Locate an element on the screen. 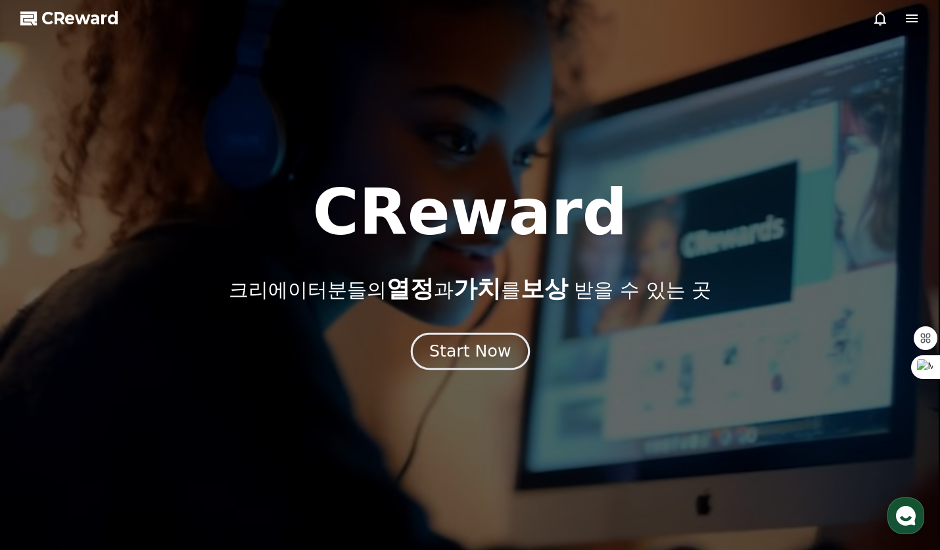 The width and height of the screenshot is (940, 550). span: 홈 is located at coordinates (45, 442).